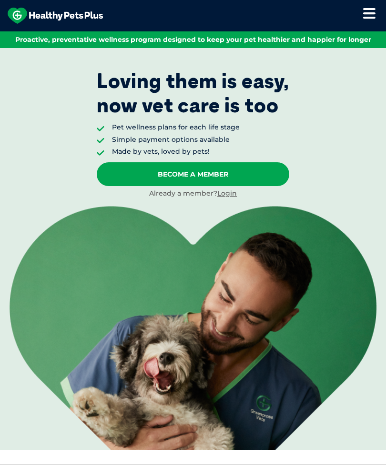 This screenshot has height=465, width=386. I want to click on img: hpp-logo, so click(55, 16).